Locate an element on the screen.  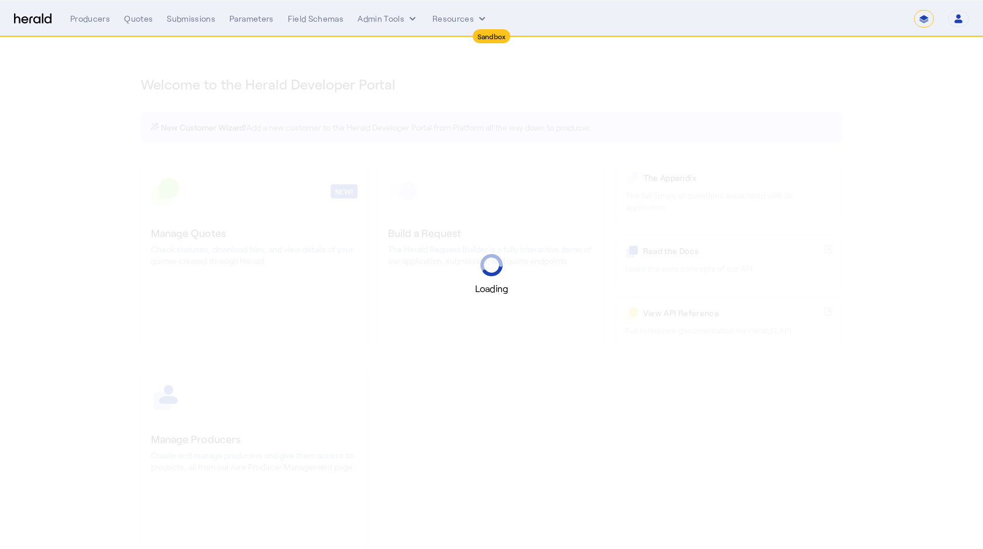
div: Quotes is located at coordinates (138, 19).